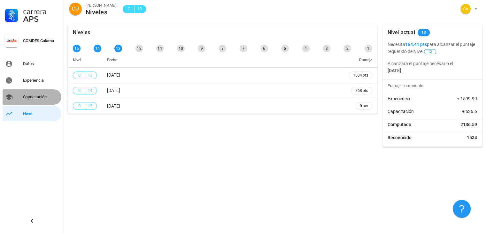  Describe the element at coordinates (472, 138) in the screenshot. I see `span: 1534` at that location.